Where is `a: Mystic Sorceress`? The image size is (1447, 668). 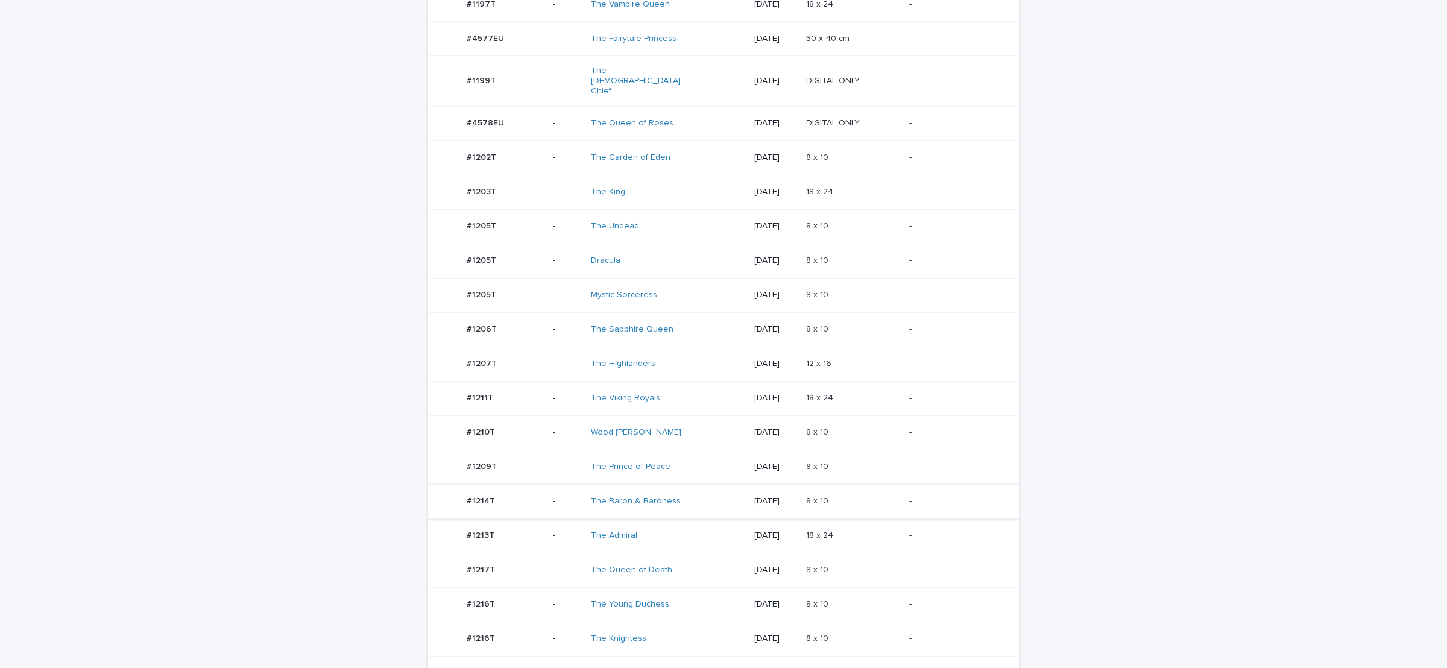 a: Mystic Sorceress is located at coordinates (624, 295).